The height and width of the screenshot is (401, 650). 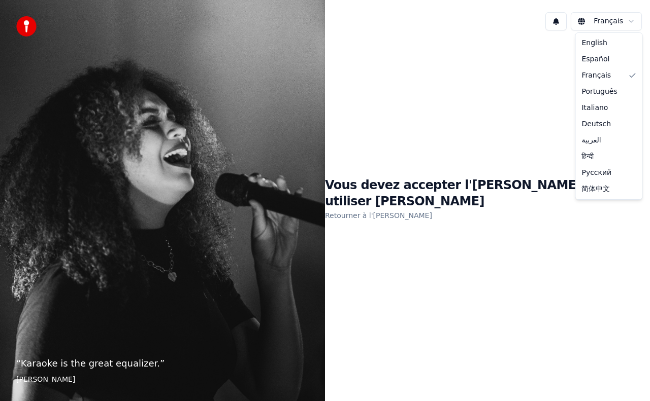 What do you see at coordinates (591, 141) in the screenshot?
I see `span: العربية` at bounding box center [591, 141].